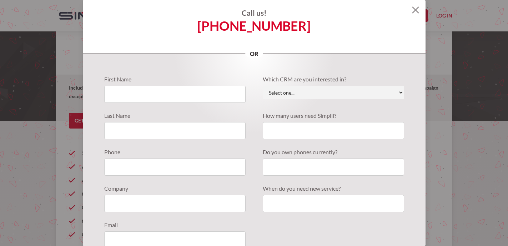 The image size is (508, 246). What do you see at coordinates (175, 225) in the screenshot?
I see `label: Email` at bounding box center [175, 225].